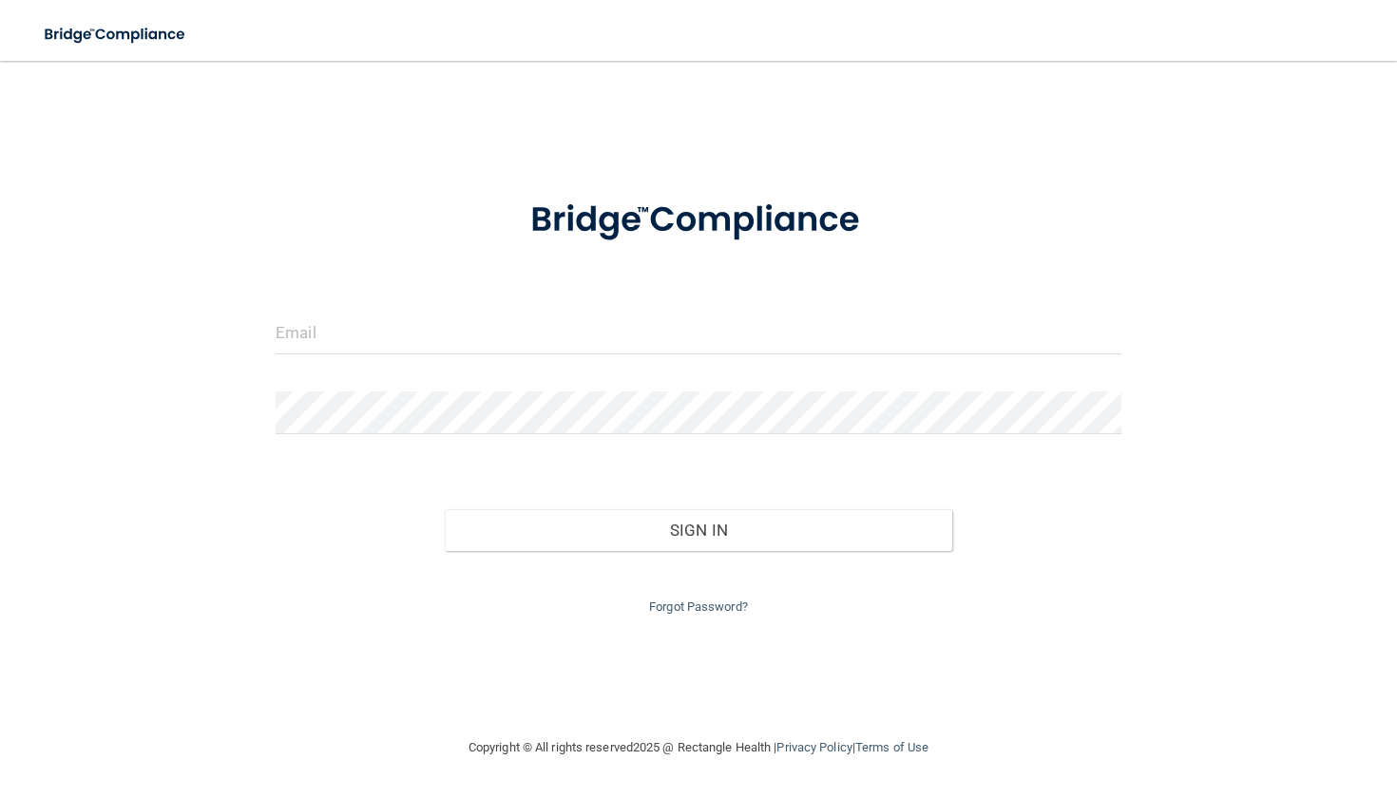 The width and height of the screenshot is (1397, 798). What do you see at coordinates (891, 747) in the screenshot?
I see `a: Terms of Use` at bounding box center [891, 747].